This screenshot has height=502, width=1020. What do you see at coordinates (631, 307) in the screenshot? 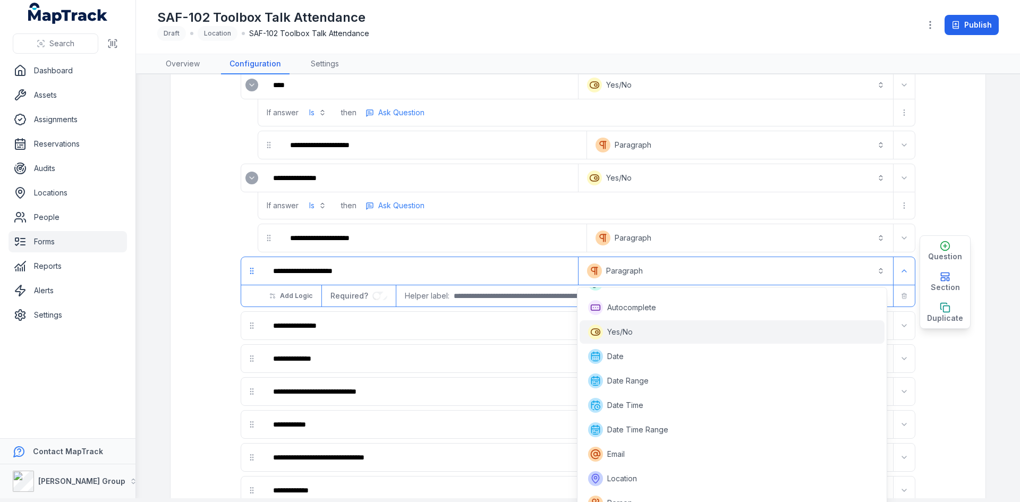
I see `span: Autocomplete` at bounding box center [631, 307].